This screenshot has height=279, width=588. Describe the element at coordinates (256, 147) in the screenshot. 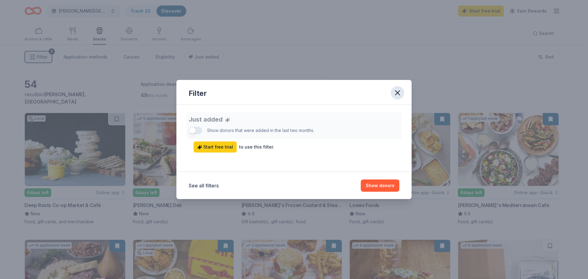

I see `div: to use this filter.` at that location.